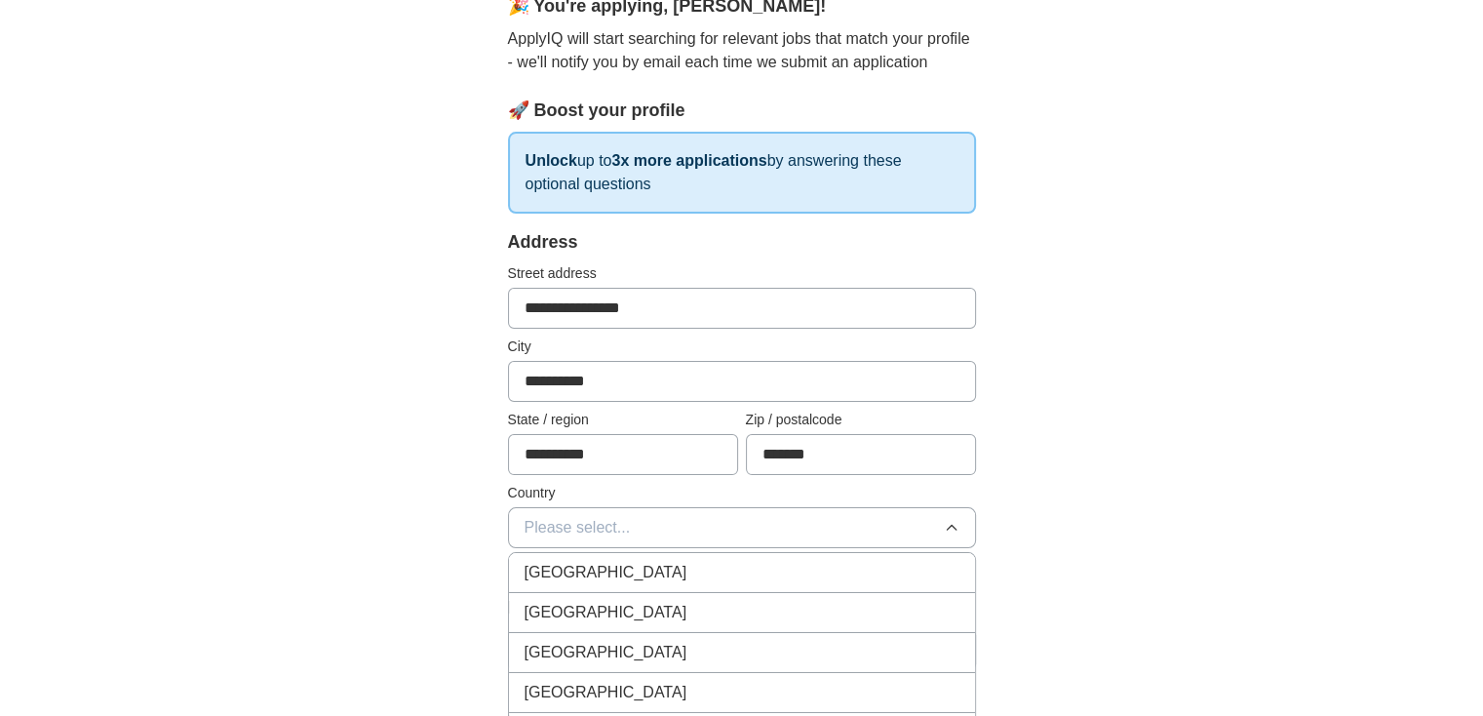 Image resolution: width=1483 pixels, height=716 pixels. What do you see at coordinates (742, 173) in the screenshot?
I see `p: up to by answering these optional questions` at bounding box center [742, 173].